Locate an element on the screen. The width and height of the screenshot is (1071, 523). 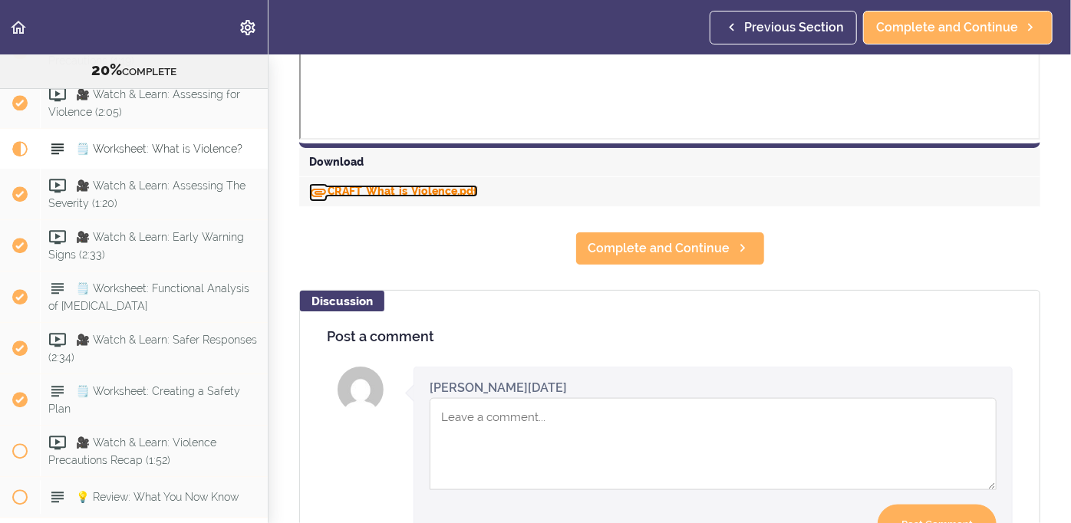
span: Previous Section is located at coordinates (794, 28).